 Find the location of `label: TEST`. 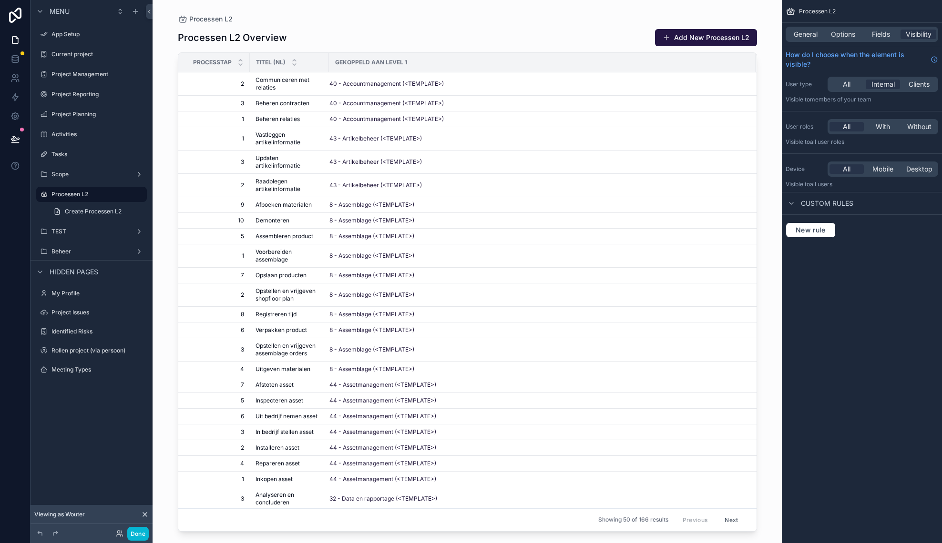

label: TEST is located at coordinates (92, 232).